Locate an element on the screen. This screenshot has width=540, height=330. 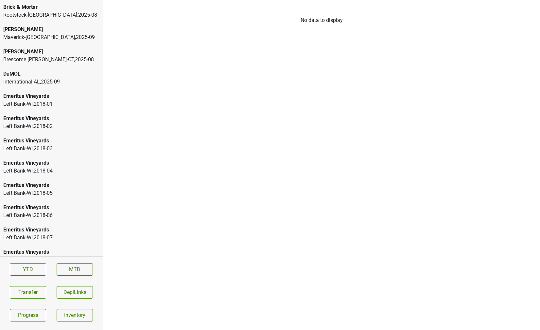
div: Brick & Mortar is located at coordinates (51, 7).